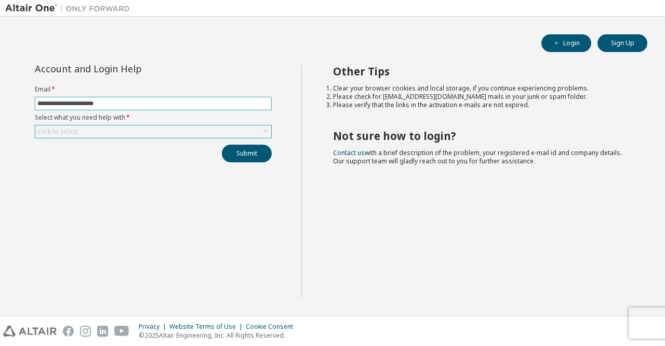 The width and height of the screenshot is (665, 346). Describe the element at coordinates (129, 69) in the screenshot. I see `div: Account and Login Help` at that location.